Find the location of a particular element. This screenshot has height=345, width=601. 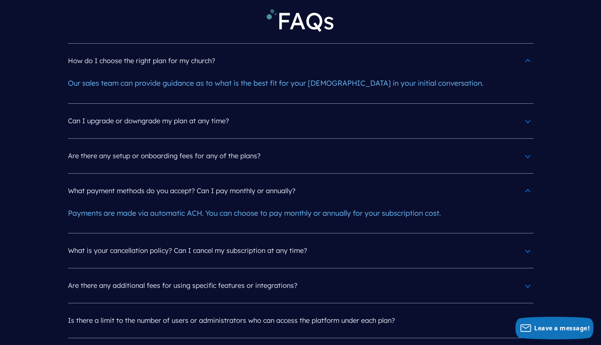

h4: Are there any setup or onboarding fees for any of the plans? is located at coordinates (301, 156).